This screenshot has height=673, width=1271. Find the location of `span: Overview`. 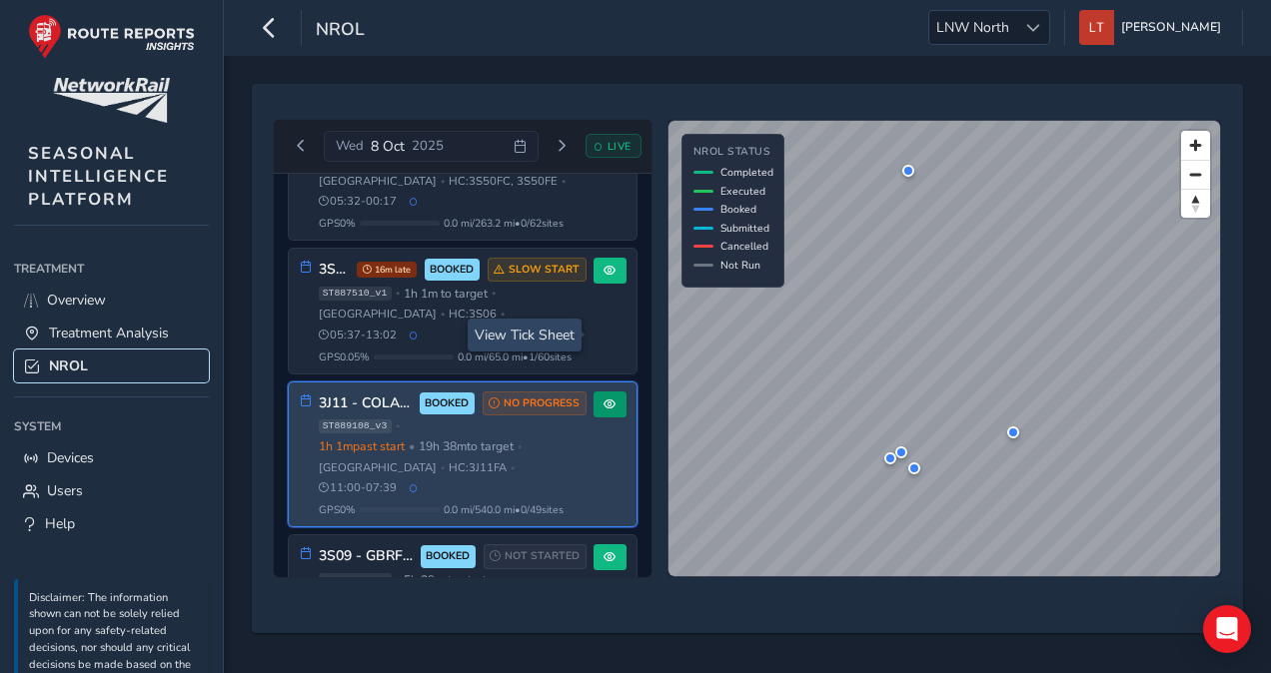

span: Overview is located at coordinates (76, 300).